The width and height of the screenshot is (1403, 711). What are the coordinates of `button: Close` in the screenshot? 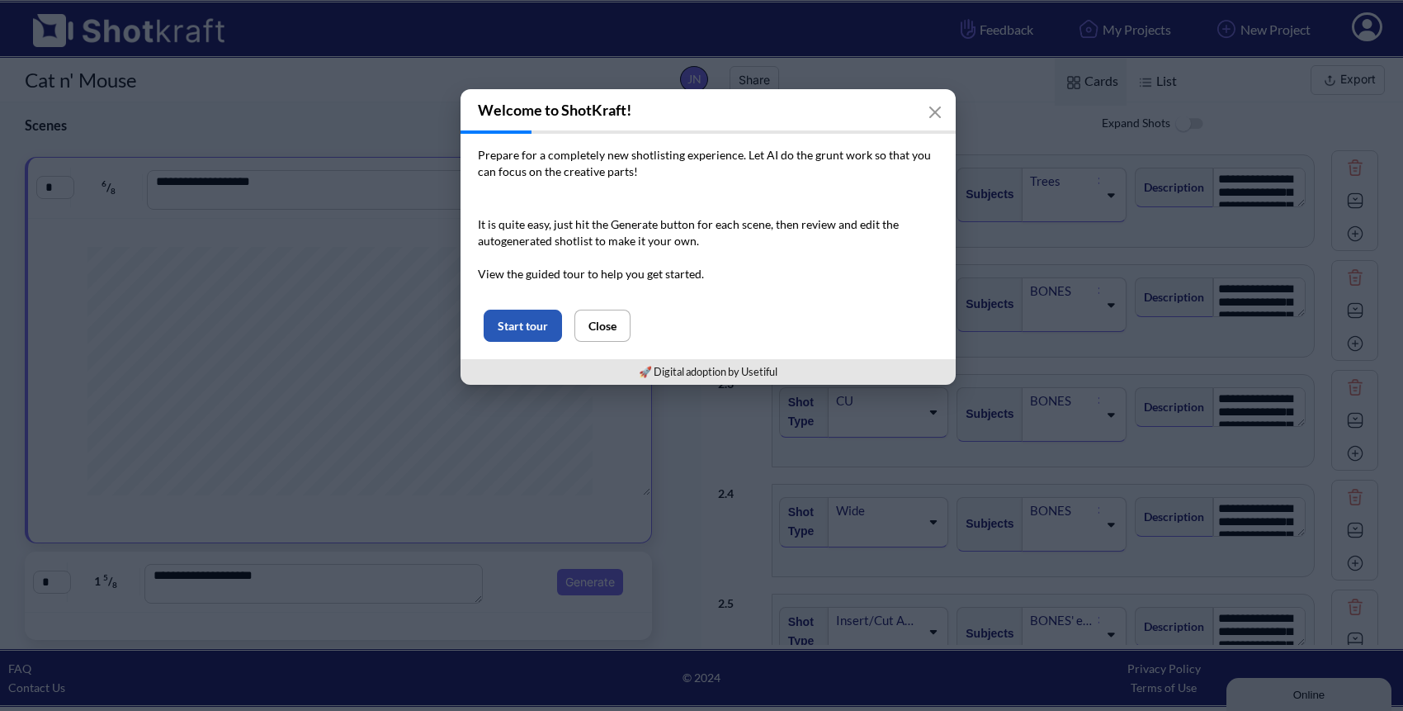 It's located at (603, 325).